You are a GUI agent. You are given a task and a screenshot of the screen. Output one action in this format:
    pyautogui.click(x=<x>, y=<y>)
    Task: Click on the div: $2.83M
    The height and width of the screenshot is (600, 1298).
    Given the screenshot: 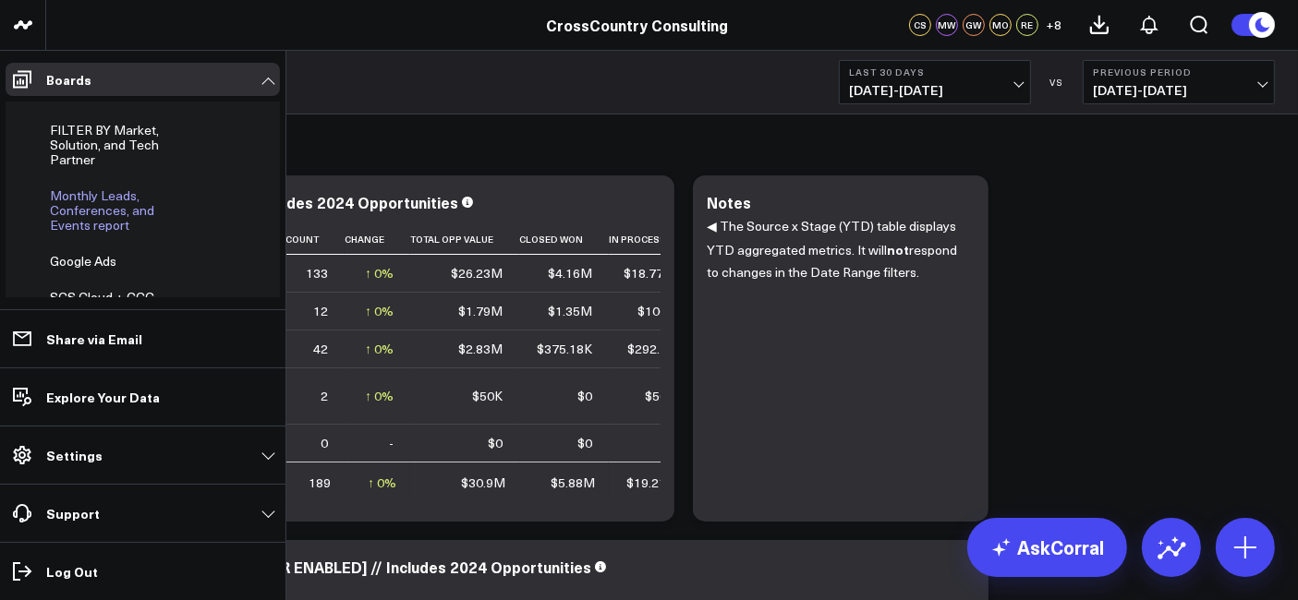 What is the action you would take?
    pyautogui.click(x=480, y=349)
    